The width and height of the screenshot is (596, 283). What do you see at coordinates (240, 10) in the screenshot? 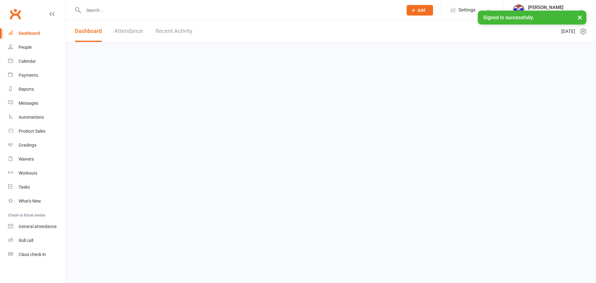
I see `input: Search...` at bounding box center [240, 10].